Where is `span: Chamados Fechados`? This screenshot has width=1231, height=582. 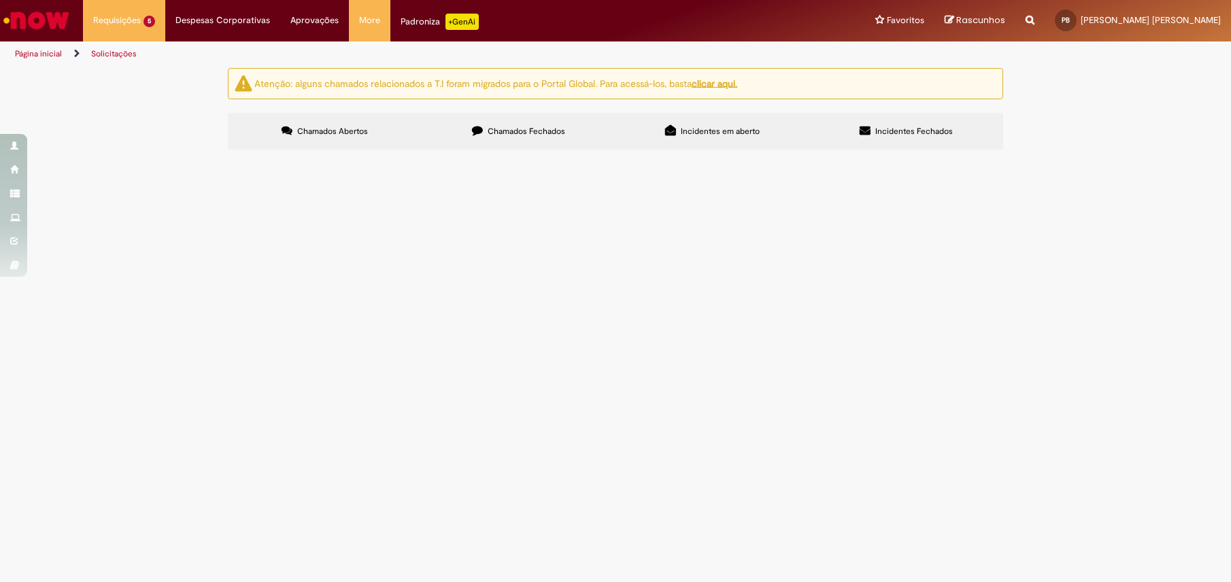
span: Chamados Fechados is located at coordinates (526, 131).